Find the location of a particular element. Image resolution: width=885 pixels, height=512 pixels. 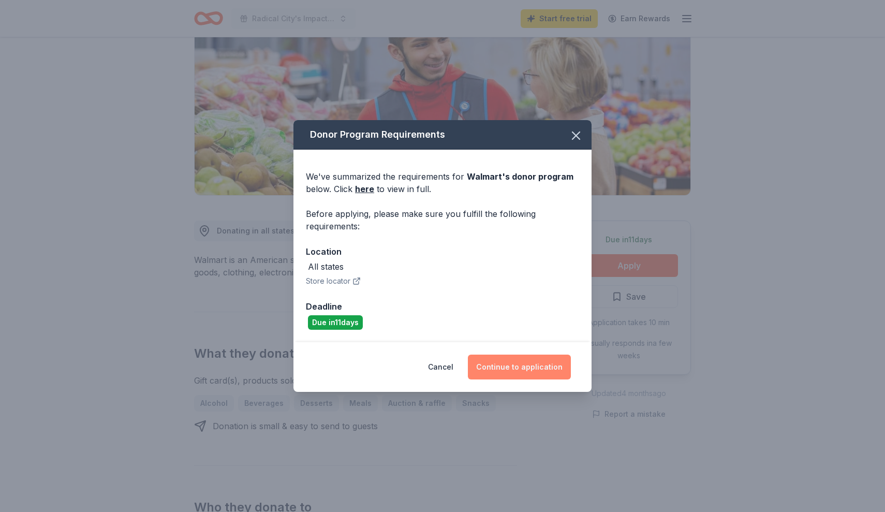

button: Store locator is located at coordinates (333, 281).